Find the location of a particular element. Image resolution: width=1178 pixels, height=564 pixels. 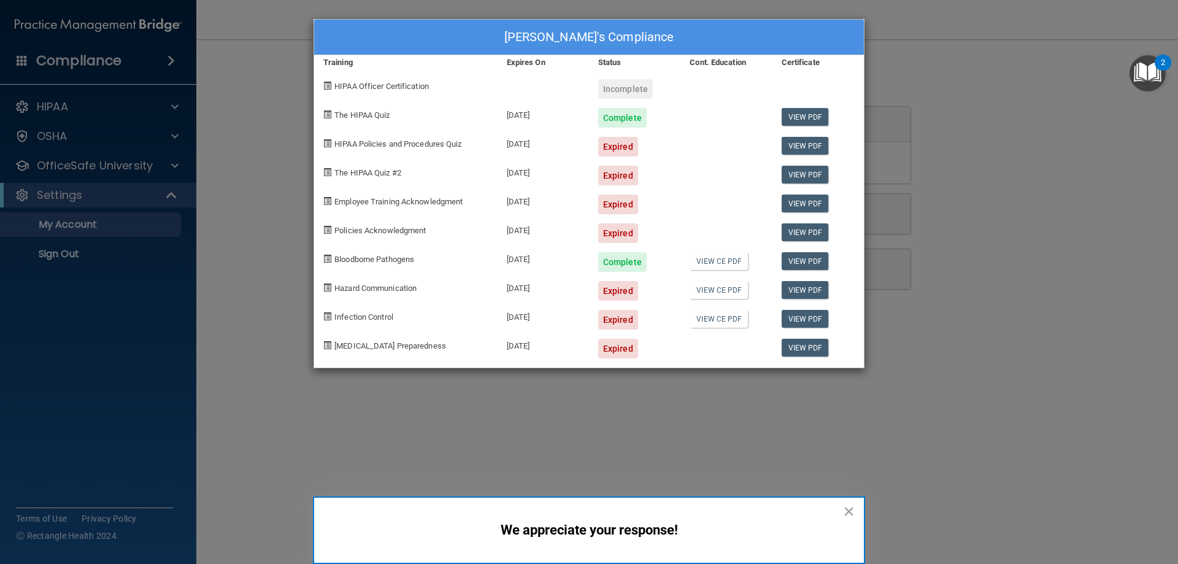

div: Status is located at coordinates (634, 63).